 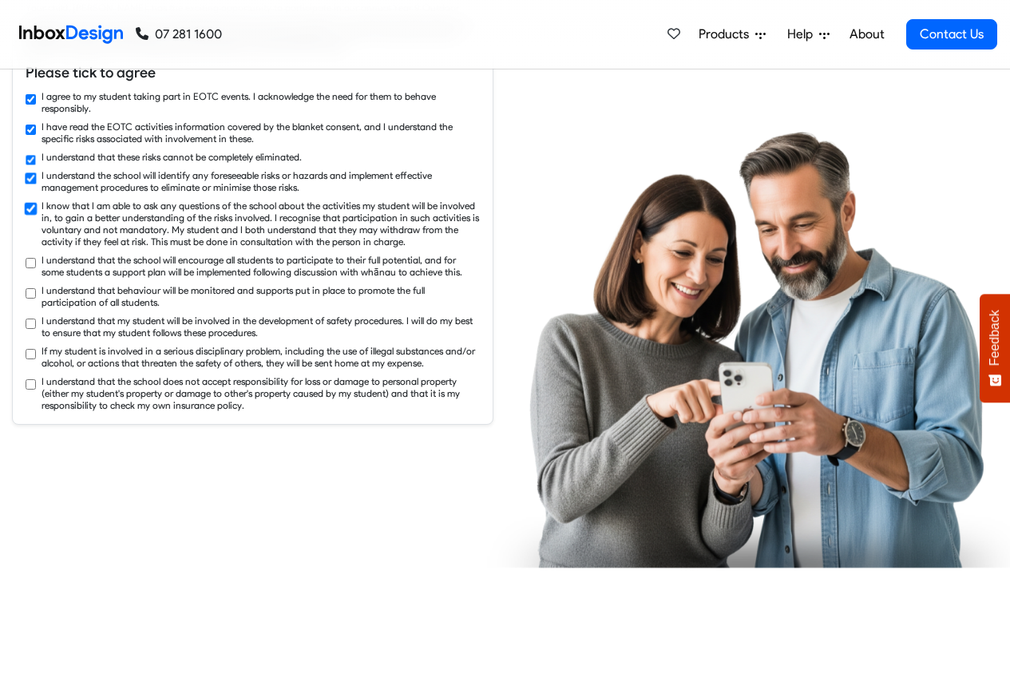 I want to click on h6: Please tick to agree, so click(x=252, y=73).